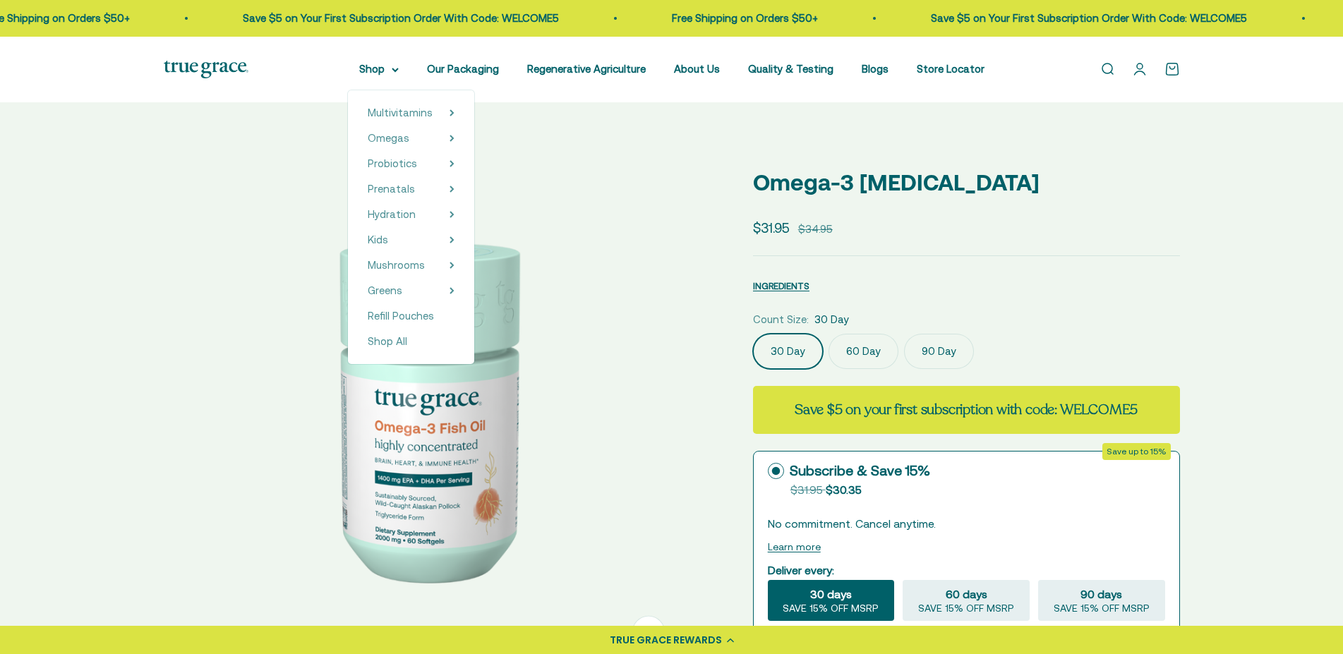 This screenshot has height=654, width=1343. What do you see at coordinates (396, 265) in the screenshot?
I see `span: Mushrooms` at bounding box center [396, 265].